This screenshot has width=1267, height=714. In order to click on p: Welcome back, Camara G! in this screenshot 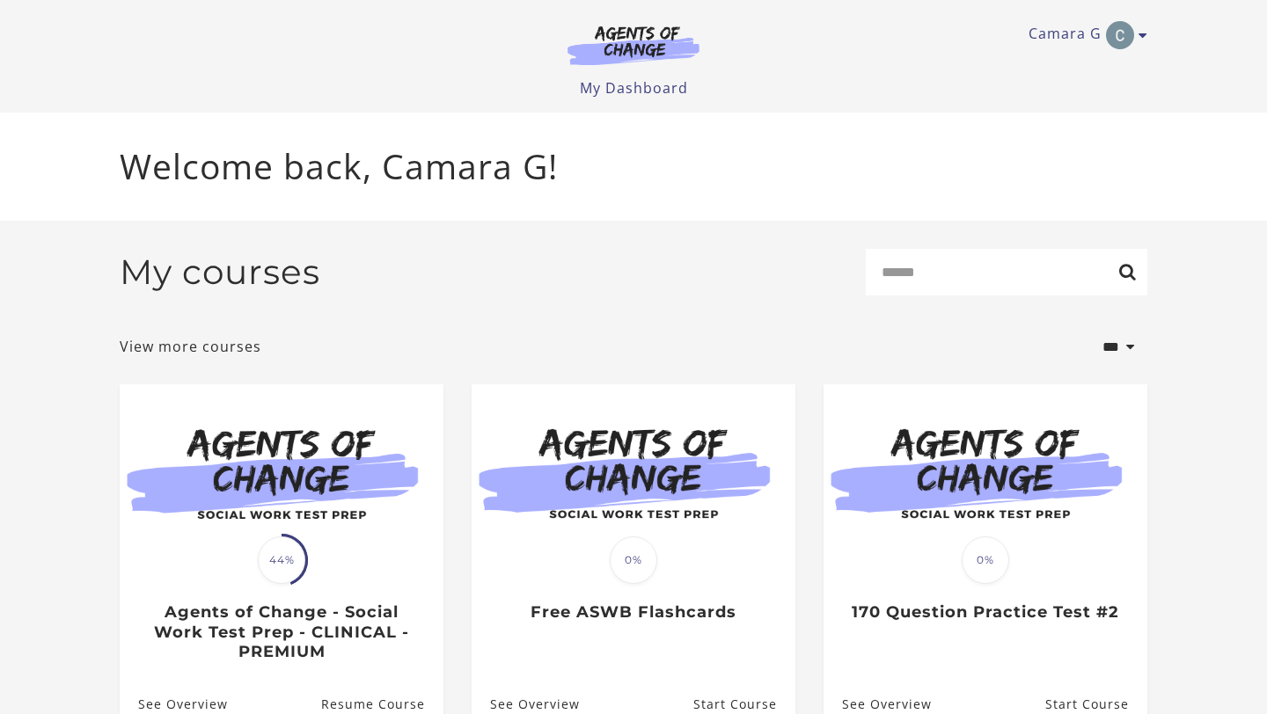, I will do `click(633, 166)`.